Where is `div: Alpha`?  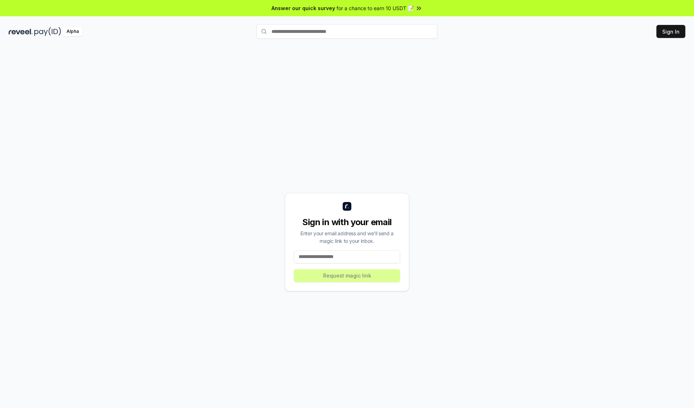
div: Alpha is located at coordinates (73, 31).